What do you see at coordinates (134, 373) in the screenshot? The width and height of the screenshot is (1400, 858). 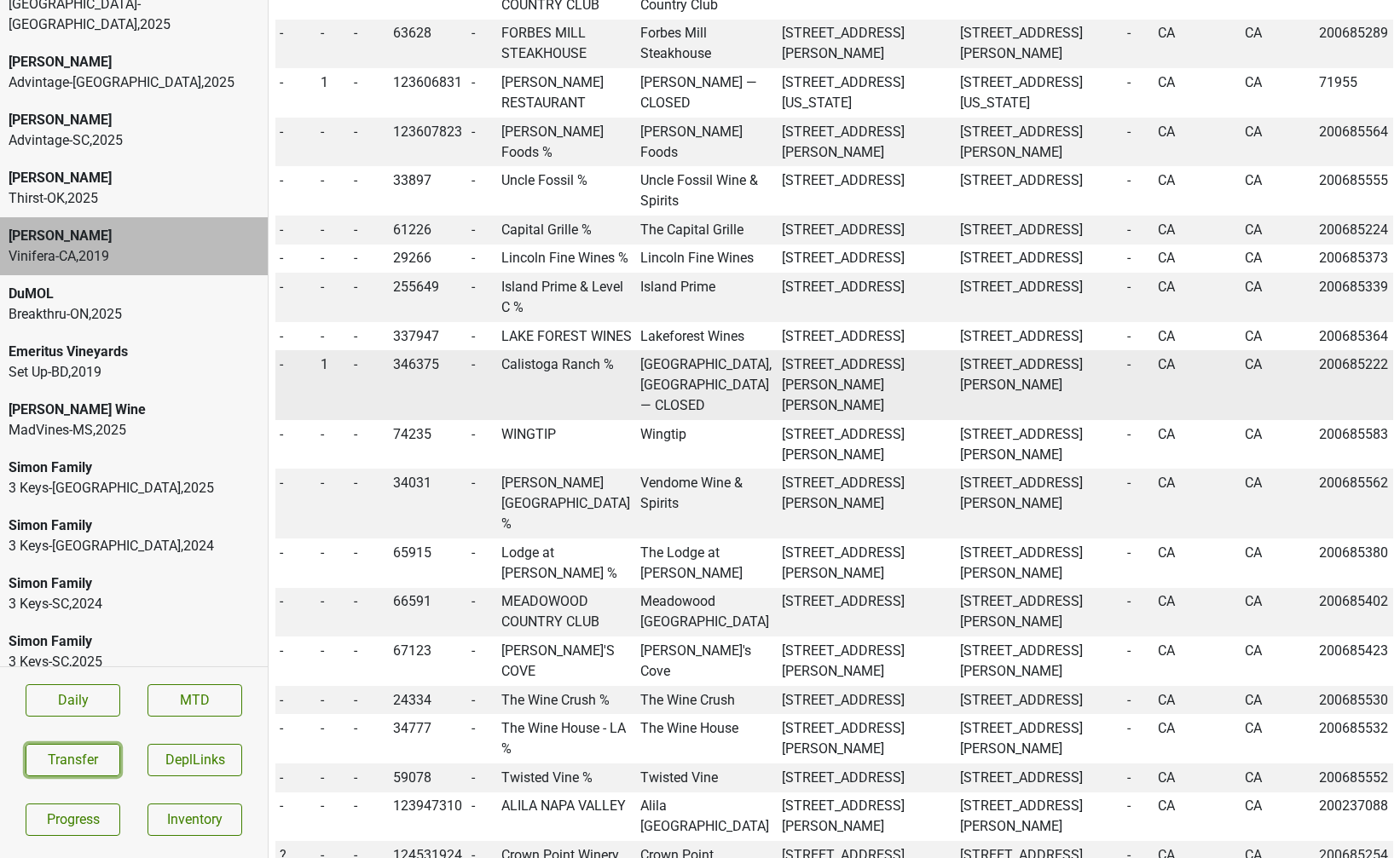 I see `div: Set Up-BD , 2019` at bounding box center [134, 373].